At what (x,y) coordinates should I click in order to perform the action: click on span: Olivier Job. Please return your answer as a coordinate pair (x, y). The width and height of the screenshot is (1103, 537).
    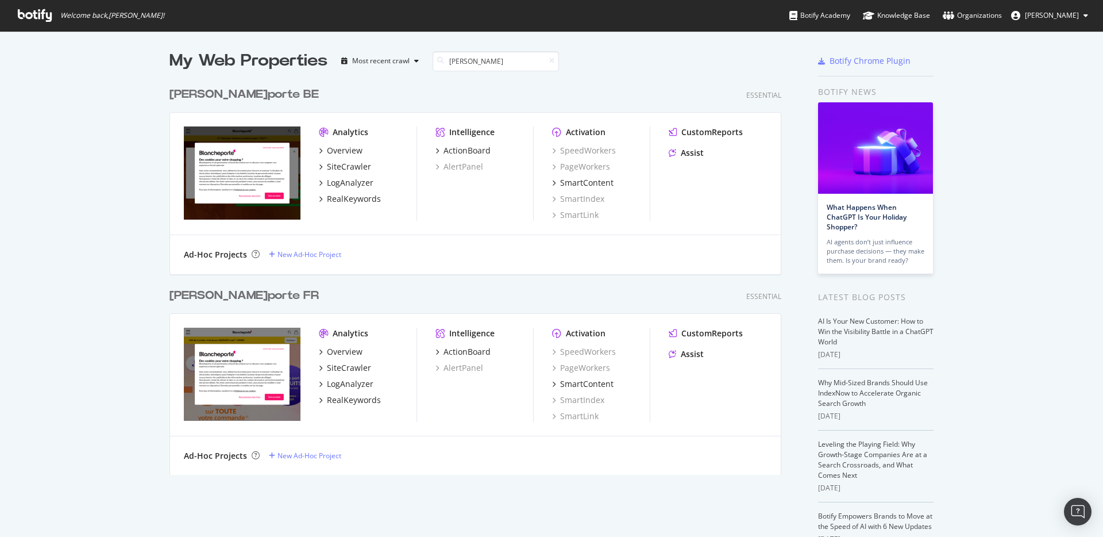
    Looking at the image, I should click on (1052, 15).